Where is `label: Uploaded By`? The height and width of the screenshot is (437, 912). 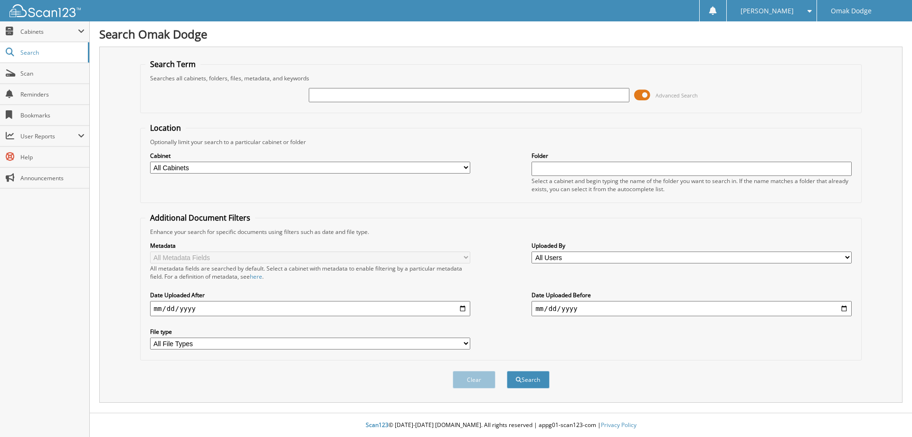
label: Uploaded By is located at coordinates (692, 245).